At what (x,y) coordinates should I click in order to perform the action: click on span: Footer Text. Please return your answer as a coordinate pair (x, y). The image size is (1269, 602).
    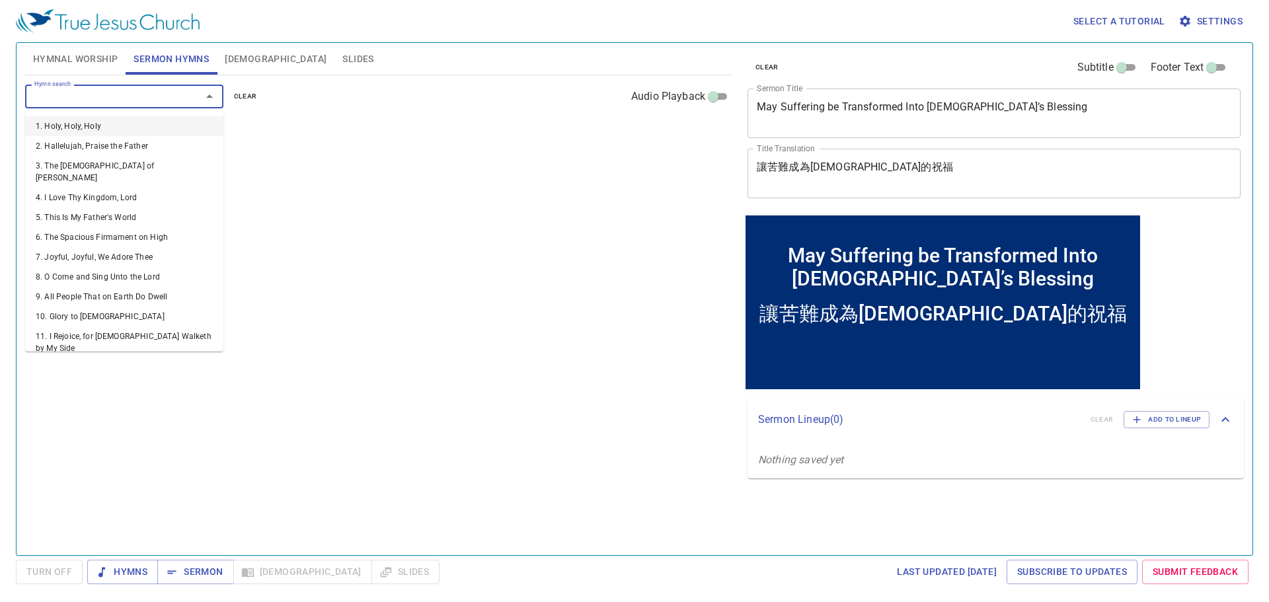
    Looking at the image, I should click on (1177, 67).